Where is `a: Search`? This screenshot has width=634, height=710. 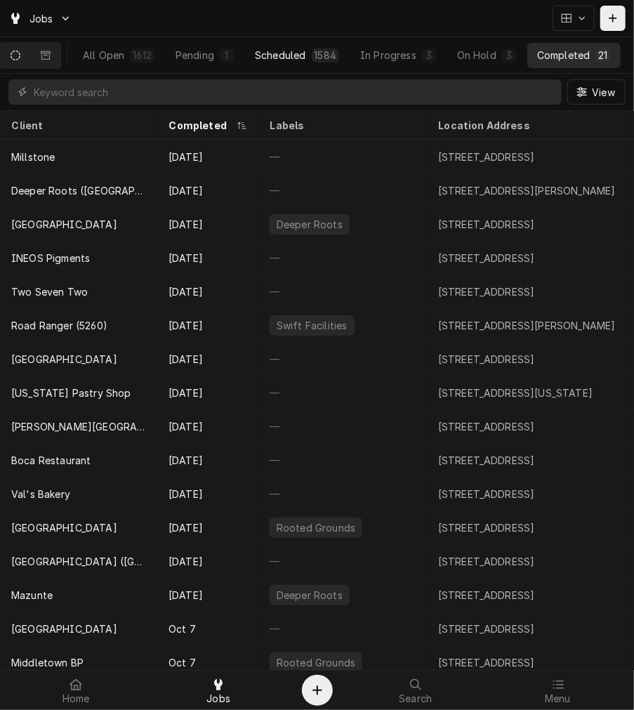 a: Search is located at coordinates (416, 690).